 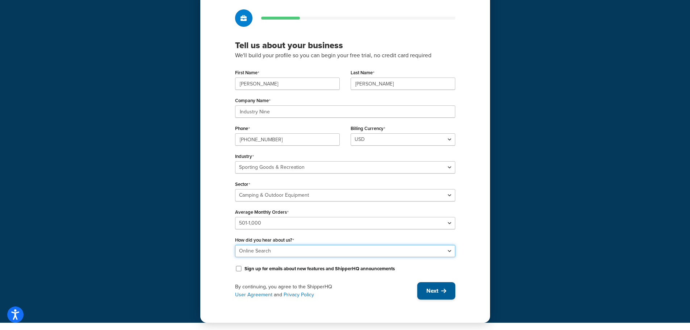 What do you see at coordinates (253, 101) in the screenshot?
I see `label: Company Name` at bounding box center [253, 101].